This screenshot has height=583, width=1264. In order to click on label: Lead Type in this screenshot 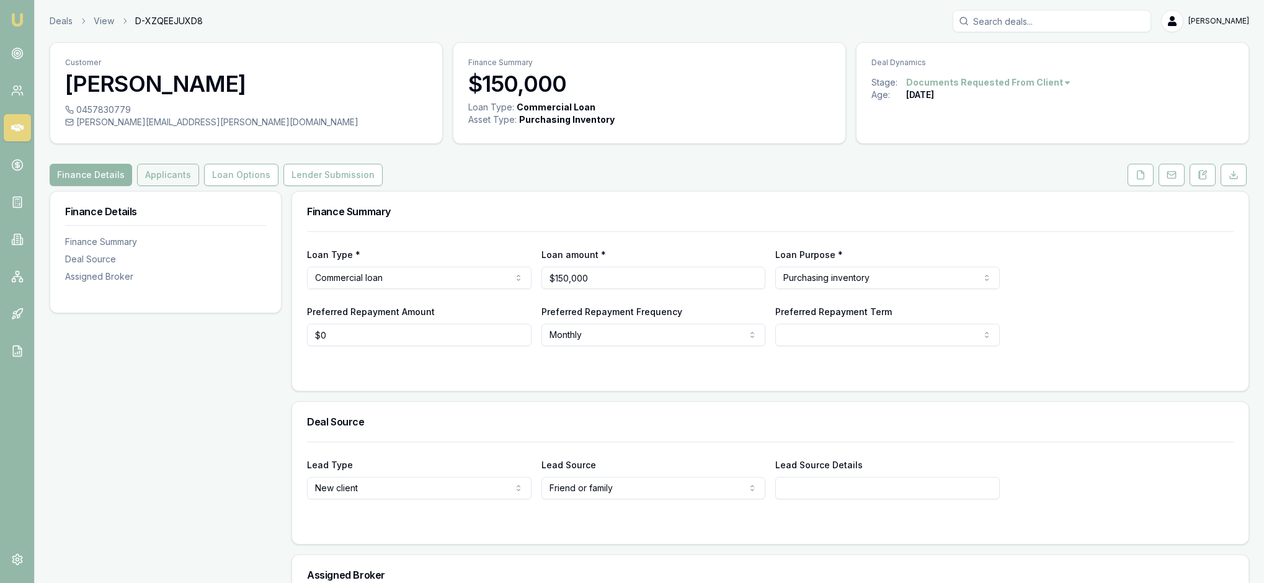, I will do `click(330, 465)`.